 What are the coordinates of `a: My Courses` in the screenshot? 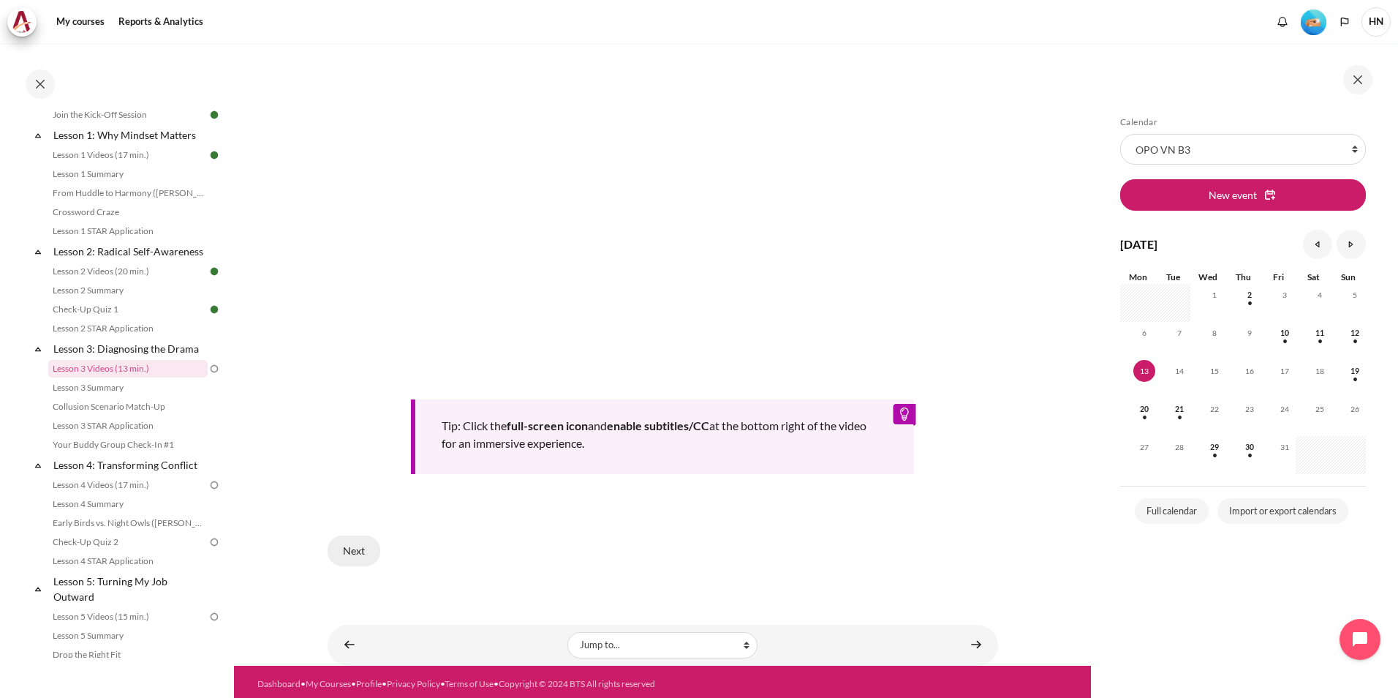 It's located at (328, 683).